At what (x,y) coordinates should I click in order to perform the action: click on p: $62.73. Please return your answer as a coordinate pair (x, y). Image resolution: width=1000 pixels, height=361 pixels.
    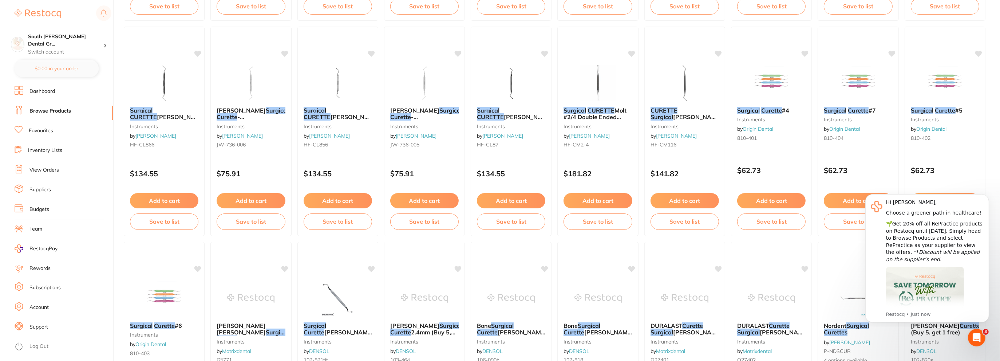
    Looking at the image, I should click on (772, 170).